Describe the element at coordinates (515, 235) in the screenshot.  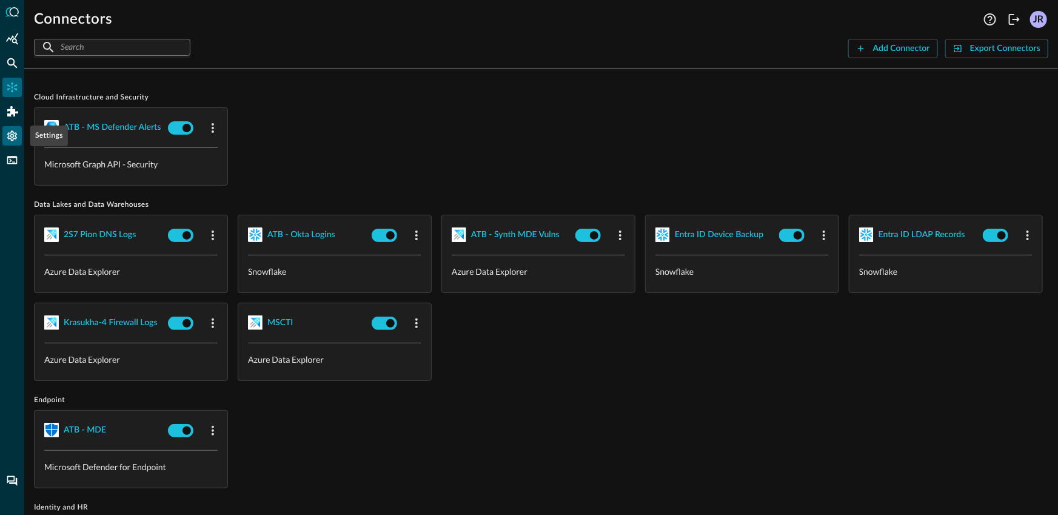
I see `div: ATB - Synth MDE Vulns` at that location.